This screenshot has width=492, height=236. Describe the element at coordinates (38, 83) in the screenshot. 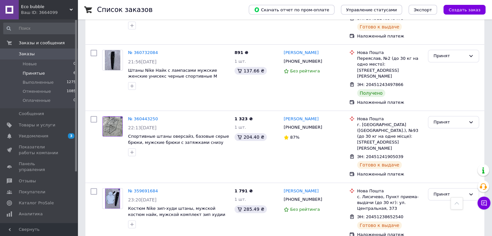

I see `span: Выполненные` at that location.